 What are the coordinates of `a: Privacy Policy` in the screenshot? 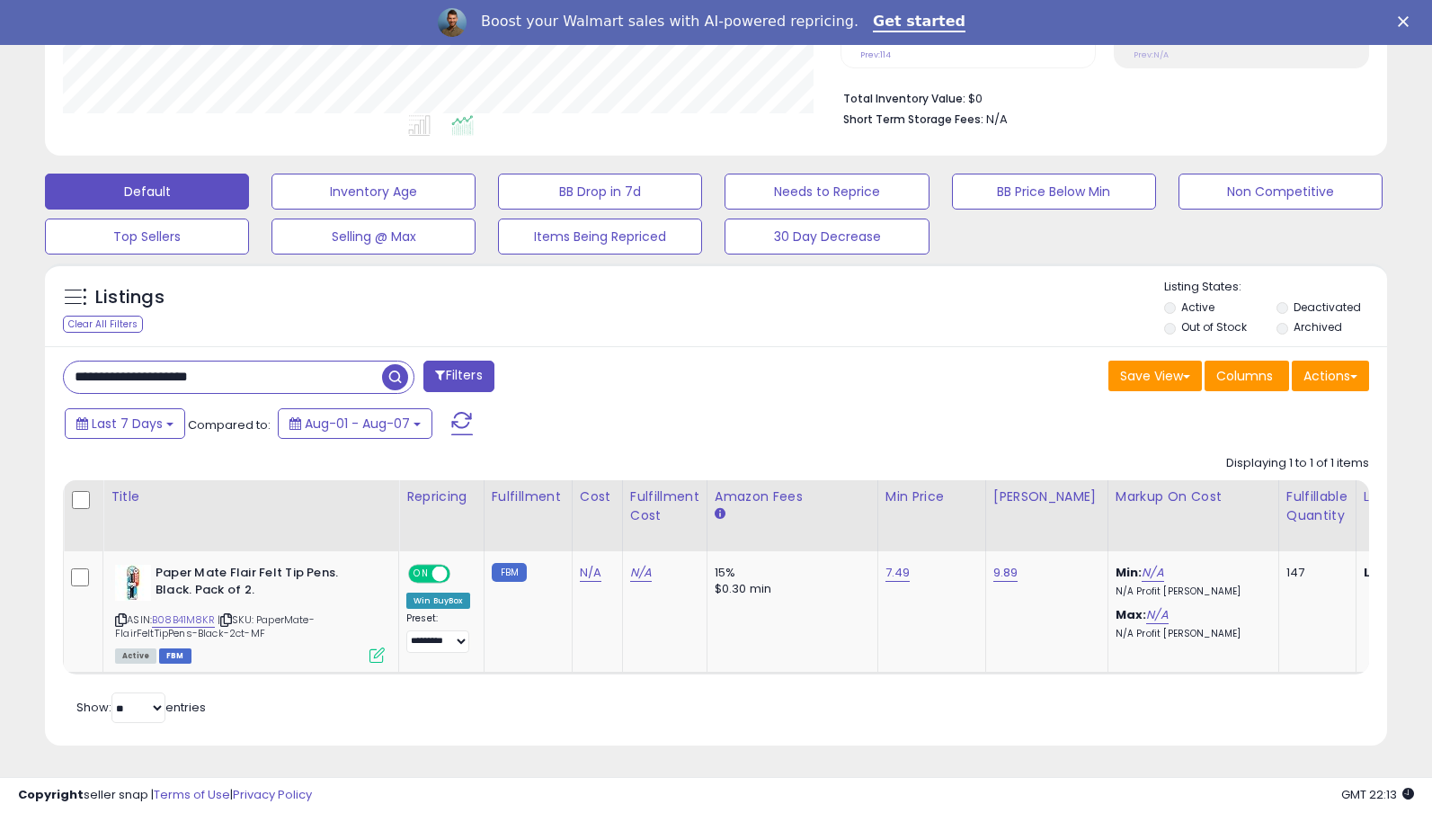 It's located at (272, 794).